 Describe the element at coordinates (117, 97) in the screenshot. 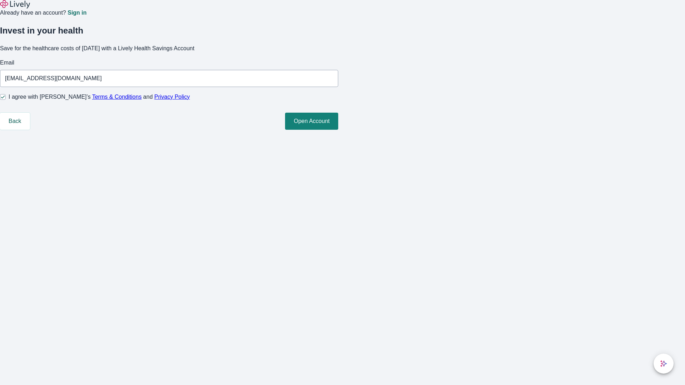

I see `a: Terms & Conditions` at that location.